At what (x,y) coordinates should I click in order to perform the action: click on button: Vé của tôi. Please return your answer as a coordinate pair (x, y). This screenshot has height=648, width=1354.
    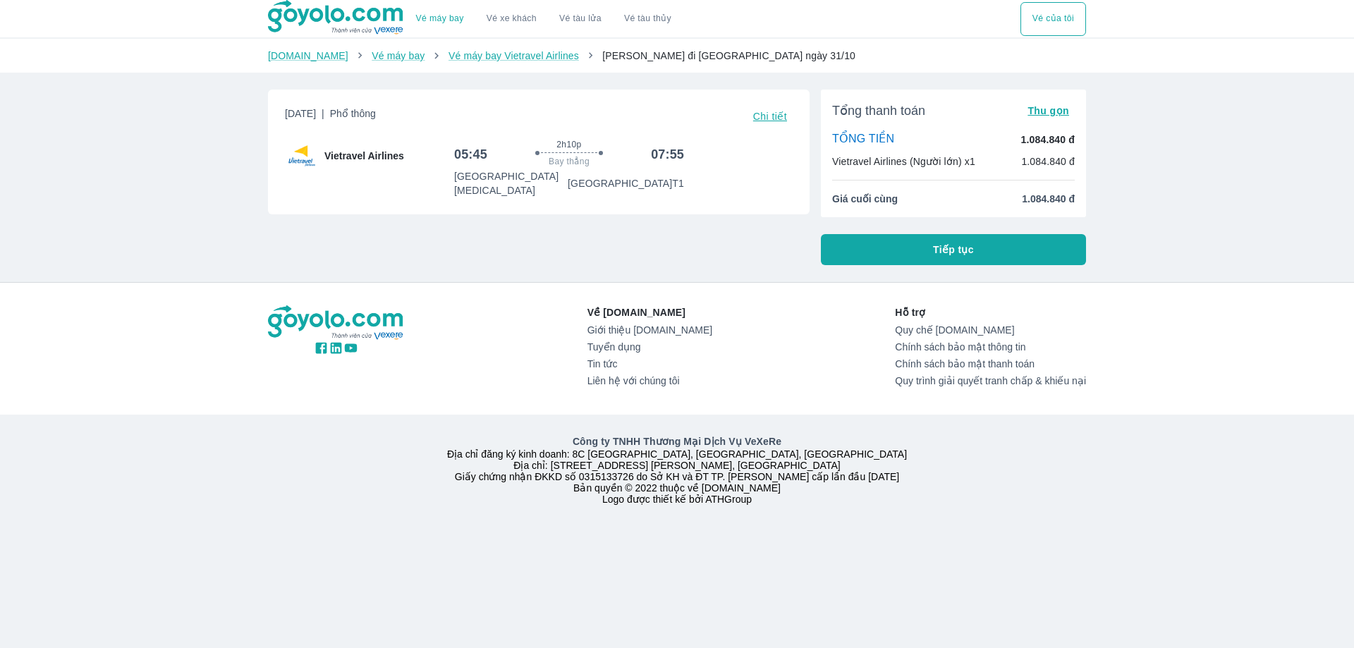
    Looking at the image, I should click on (1053, 19).